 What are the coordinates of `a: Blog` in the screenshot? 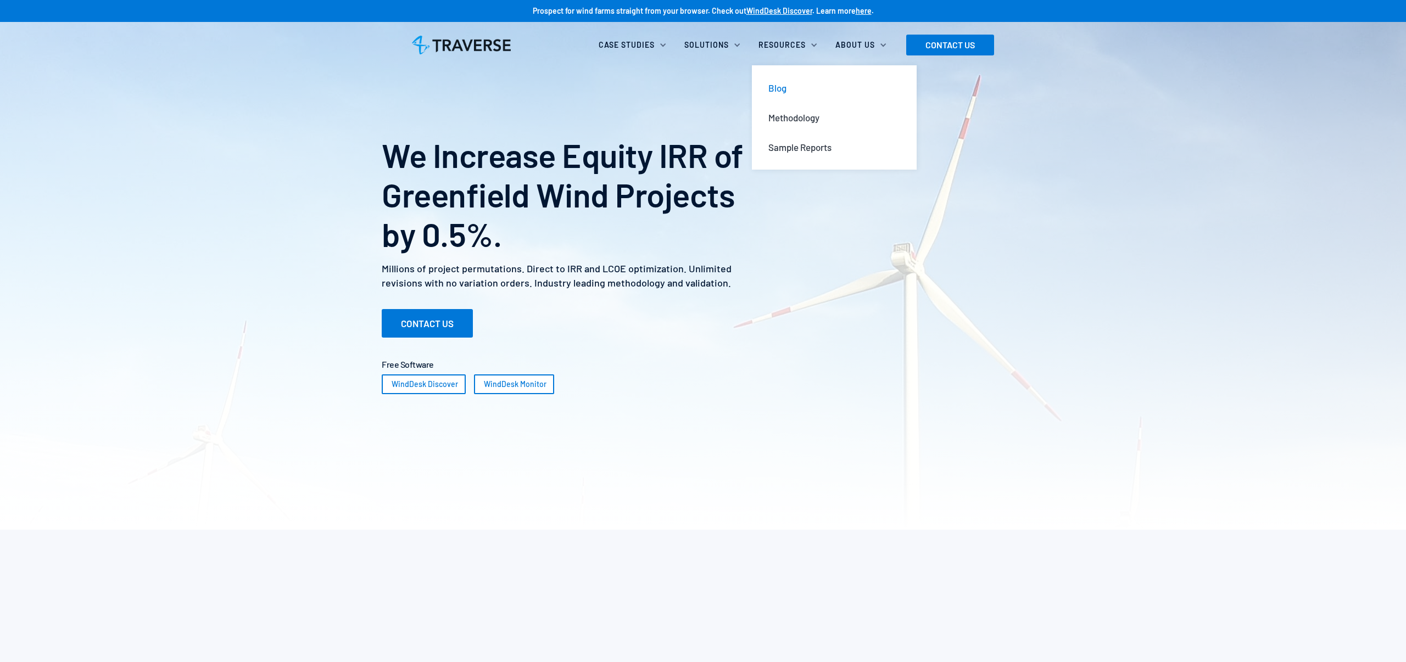 It's located at (834, 88).